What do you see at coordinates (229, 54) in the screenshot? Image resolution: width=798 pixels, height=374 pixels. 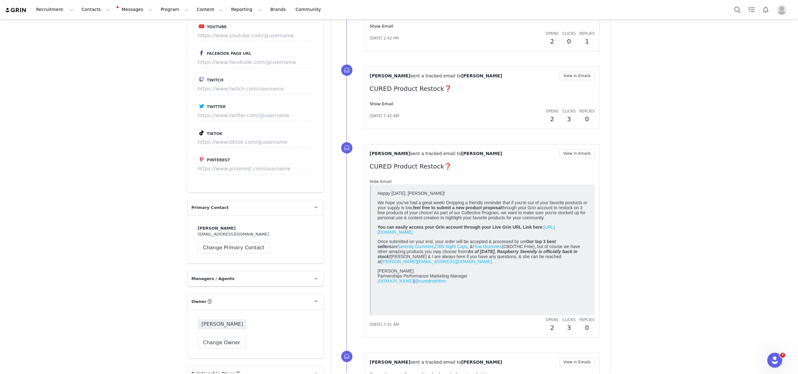 I see `span: Facebook Page URL` at bounding box center [229, 54].